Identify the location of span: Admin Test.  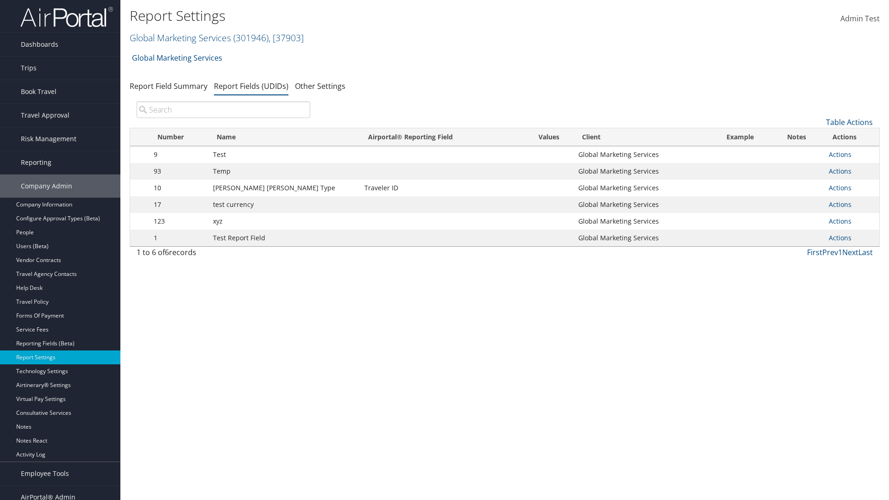
(860, 19).